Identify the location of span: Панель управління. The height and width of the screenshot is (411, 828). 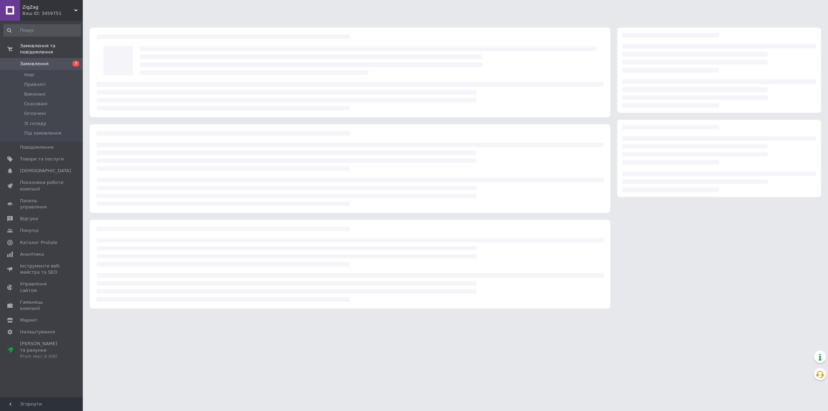
(42, 204).